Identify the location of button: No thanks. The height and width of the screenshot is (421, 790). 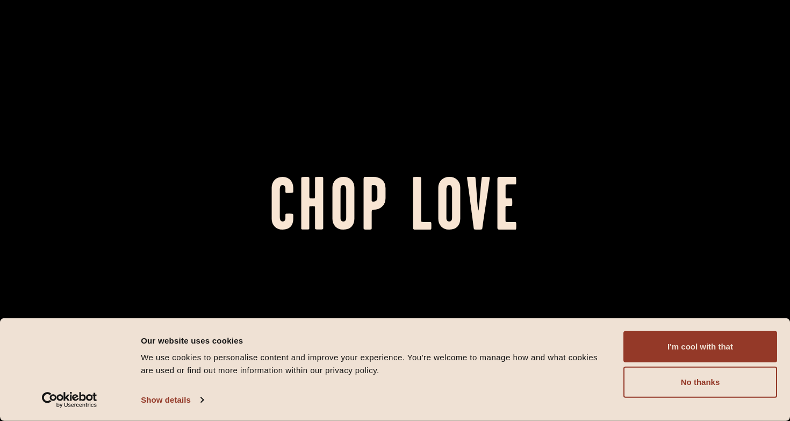
(701, 382).